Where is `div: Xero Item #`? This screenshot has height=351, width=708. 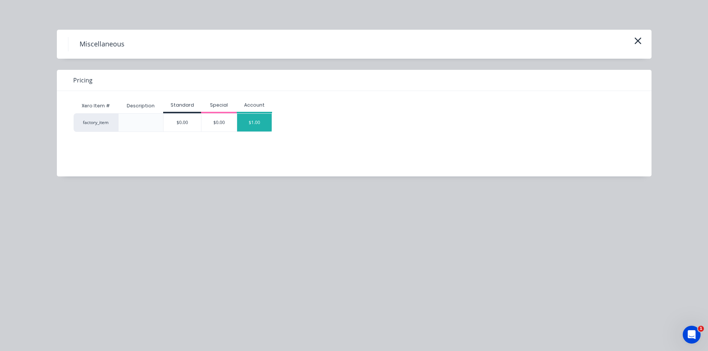 div: Xero Item # is located at coordinates (96, 106).